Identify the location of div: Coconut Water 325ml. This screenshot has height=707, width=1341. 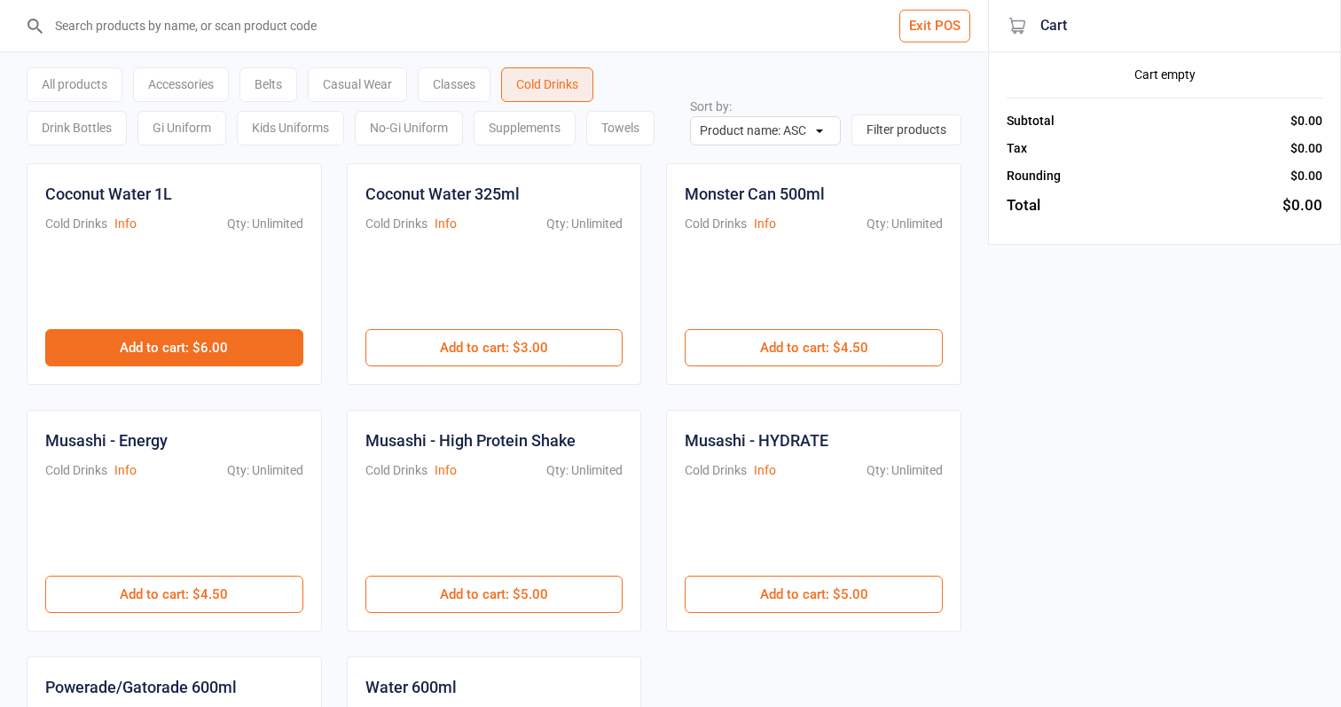
(443, 193).